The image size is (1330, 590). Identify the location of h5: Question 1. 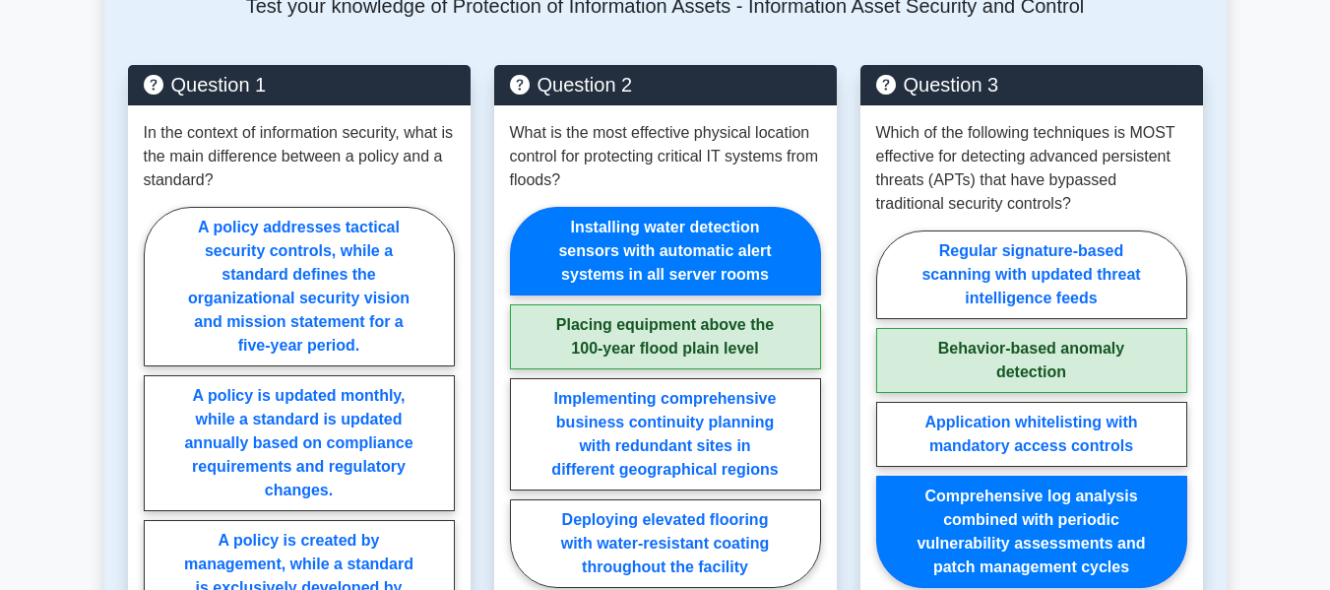
(299, 85).